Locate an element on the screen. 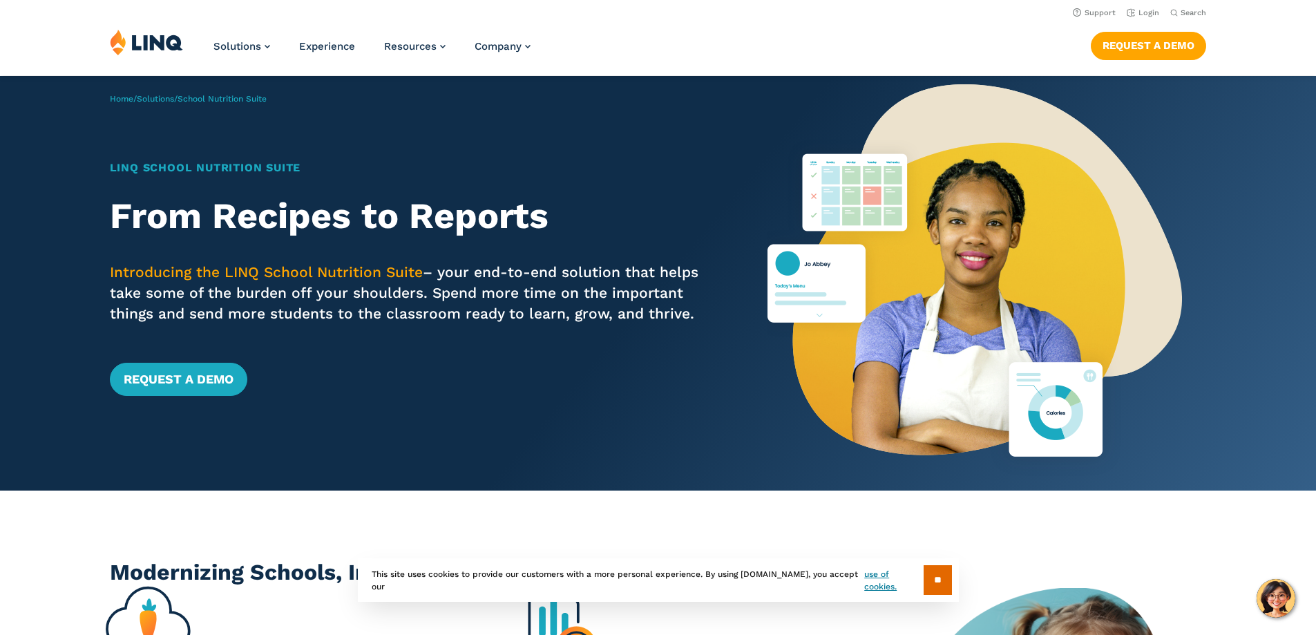 This screenshot has height=635, width=1316. a: Support is located at coordinates (1094, 12).